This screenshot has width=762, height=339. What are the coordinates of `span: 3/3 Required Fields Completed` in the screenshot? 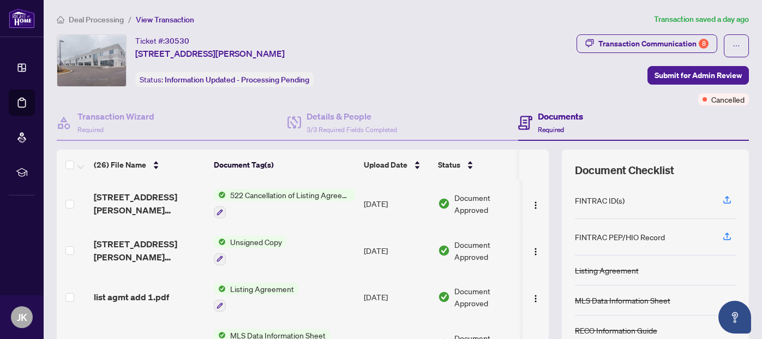 It's located at (352, 129).